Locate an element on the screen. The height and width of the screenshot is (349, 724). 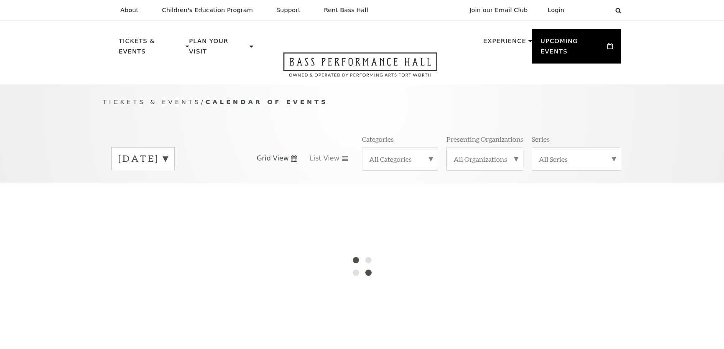
p: Upcoming Events is located at coordinates (572, 48).